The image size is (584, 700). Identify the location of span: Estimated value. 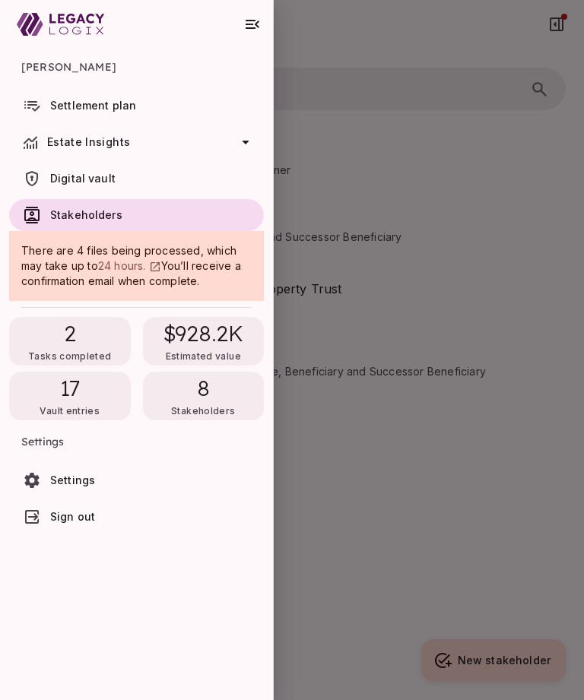
(203, 356).